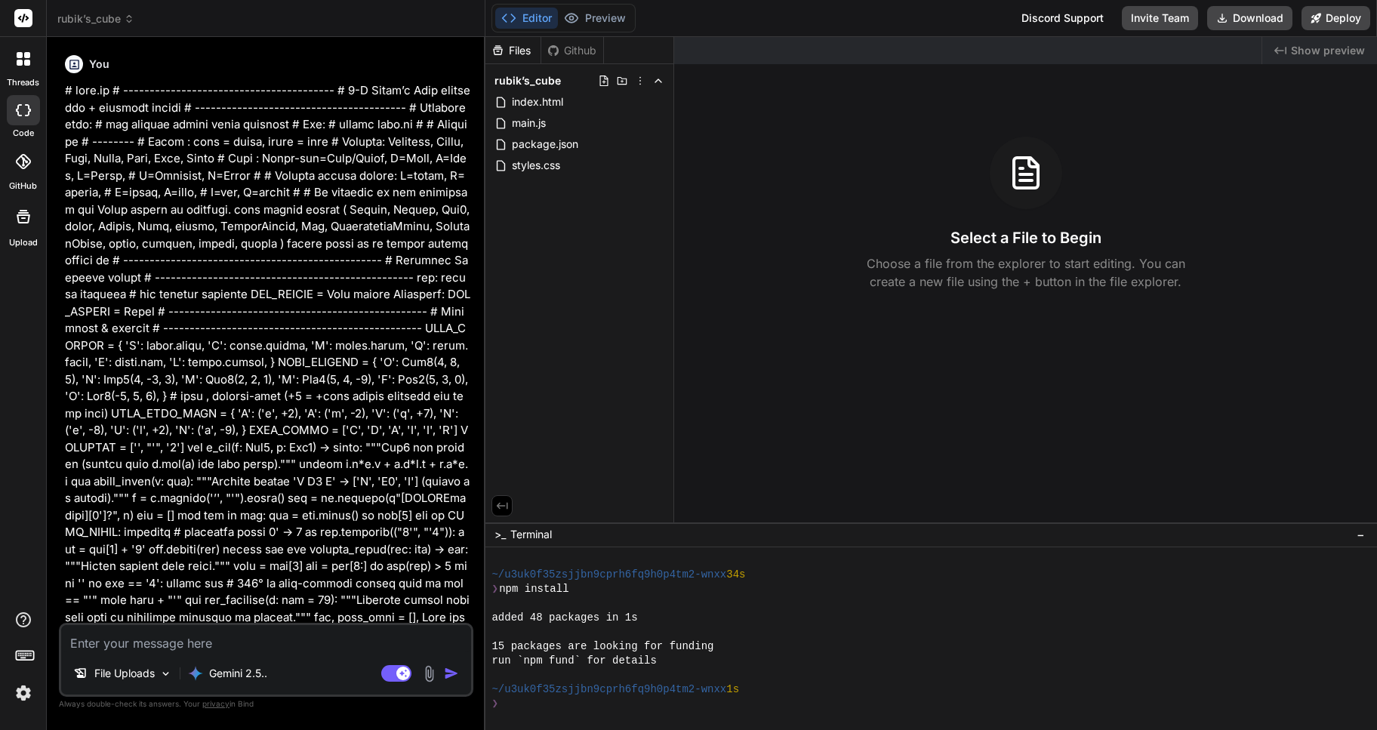 The width and height of the screenshot is (1377, 730). I want to click on span: npm install, so click(534, 589).